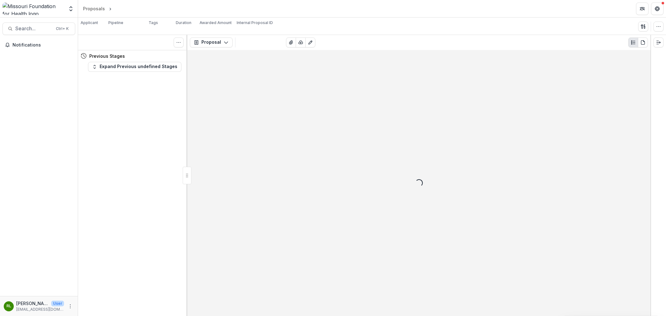  I want to click on div: Rebekah Lerch, so click(9, 306).